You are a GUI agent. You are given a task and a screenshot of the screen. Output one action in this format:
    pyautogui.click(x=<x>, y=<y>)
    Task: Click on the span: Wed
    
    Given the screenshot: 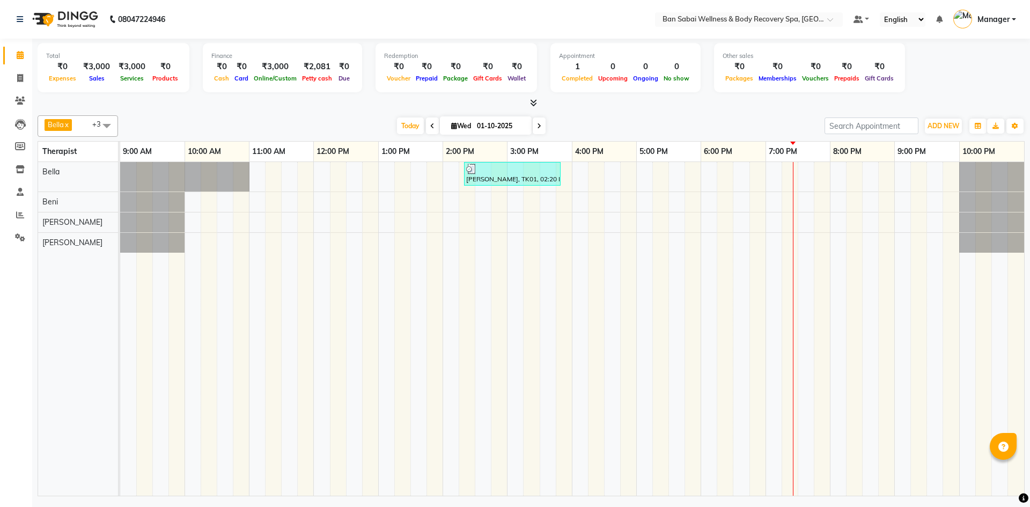 What is the action you would take?
    pyautogui.click(x=461, y=126)
    